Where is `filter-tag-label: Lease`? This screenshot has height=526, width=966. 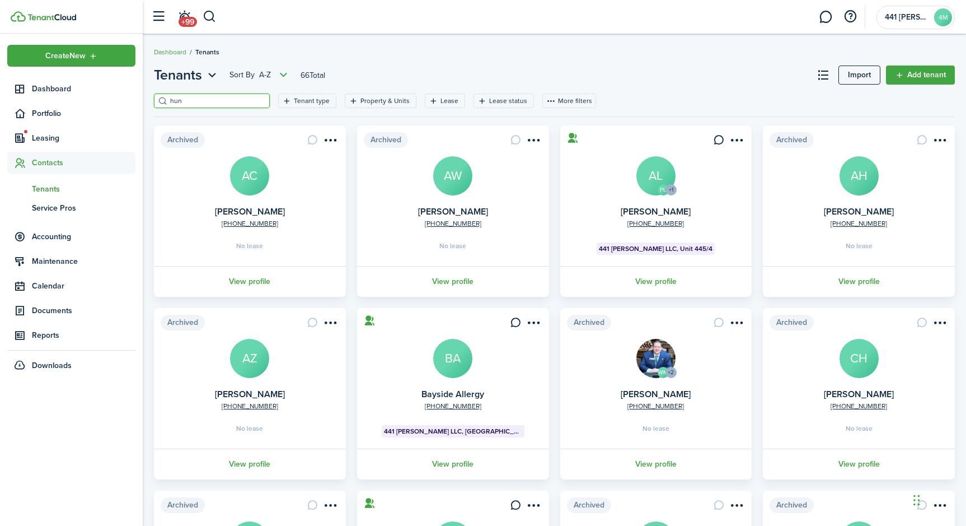 filter-tag-label: Lease is located at coordinates (450, 101).